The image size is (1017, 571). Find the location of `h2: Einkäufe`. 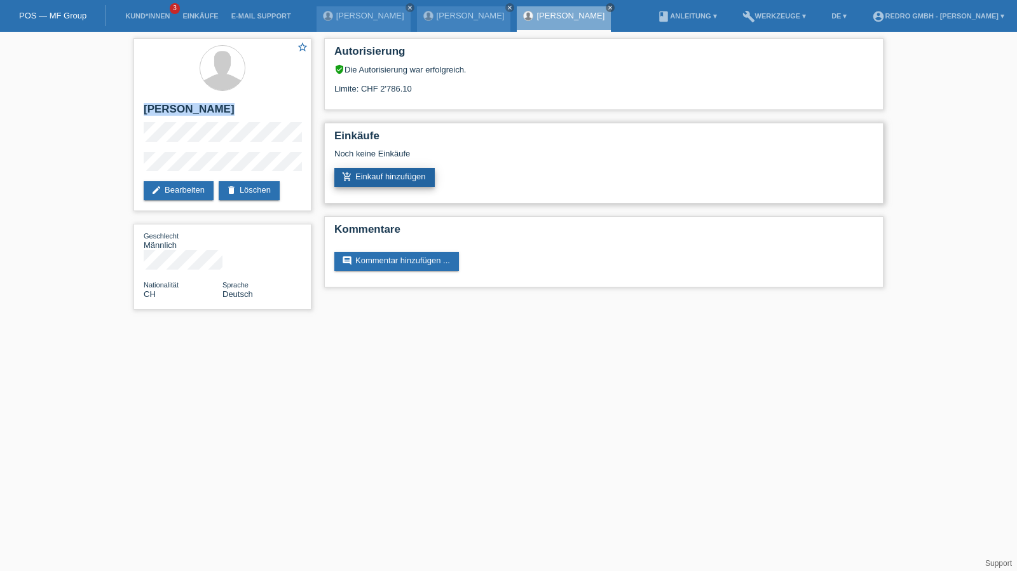

h2: Einkäufe is located at coordinates (604, 139).